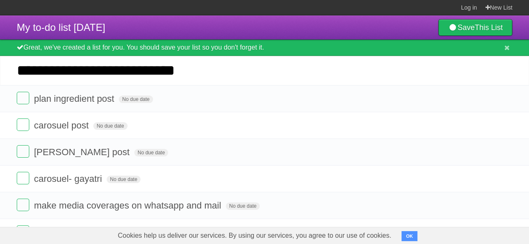  I want to click on span: Cookies help us deliver our services. By using our services, you agree to our use of cookies., so click(254, 236).